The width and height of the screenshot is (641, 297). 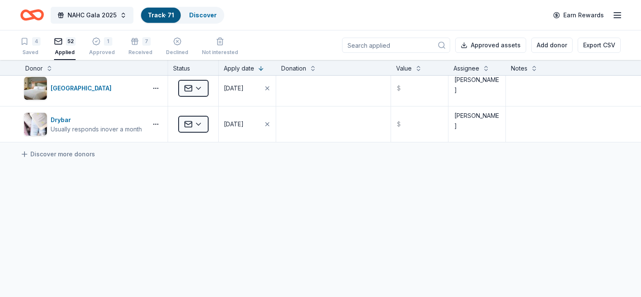 I want to click on div: Value, so click(x=404, y=68).